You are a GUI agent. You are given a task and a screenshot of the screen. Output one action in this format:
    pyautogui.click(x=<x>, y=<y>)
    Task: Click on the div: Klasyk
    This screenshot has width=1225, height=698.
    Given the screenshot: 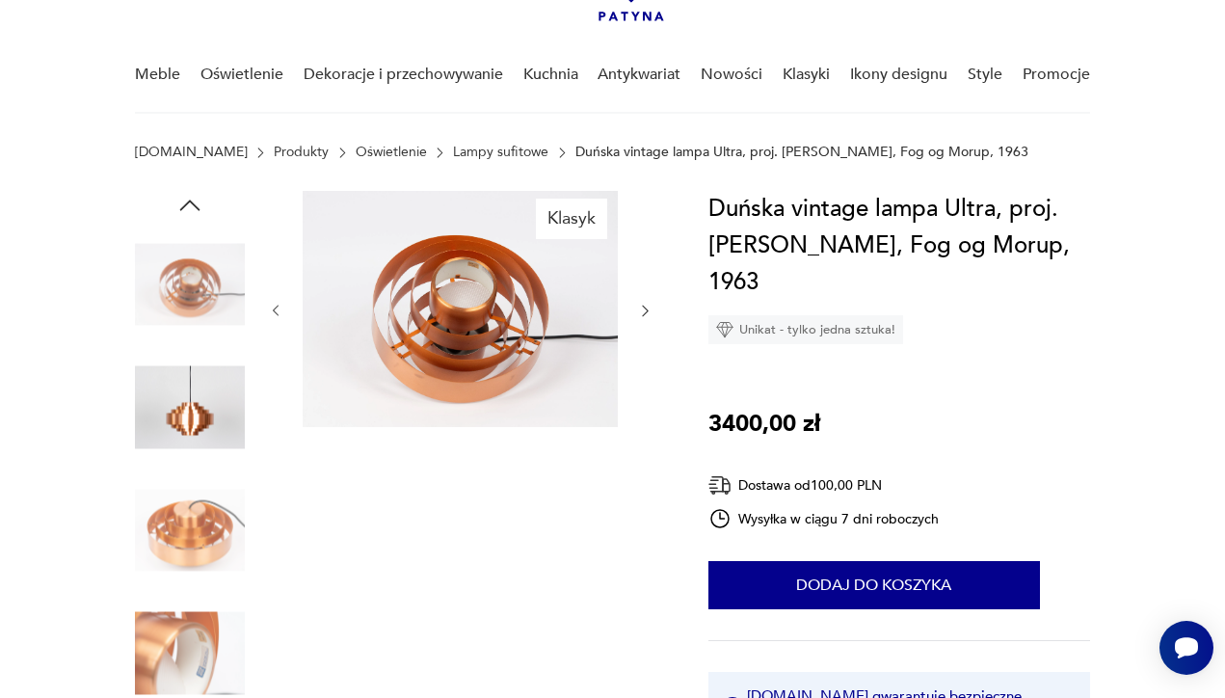 What is the action you would take?
    pyautogui.click(x=572, y=219)
    